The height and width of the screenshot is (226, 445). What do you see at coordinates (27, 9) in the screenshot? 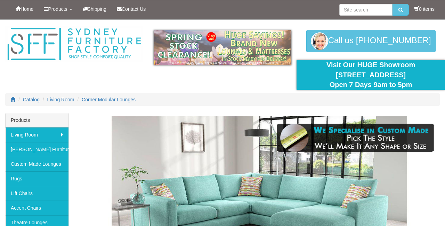
I see `span: Home` at bounding box center [27, 9].